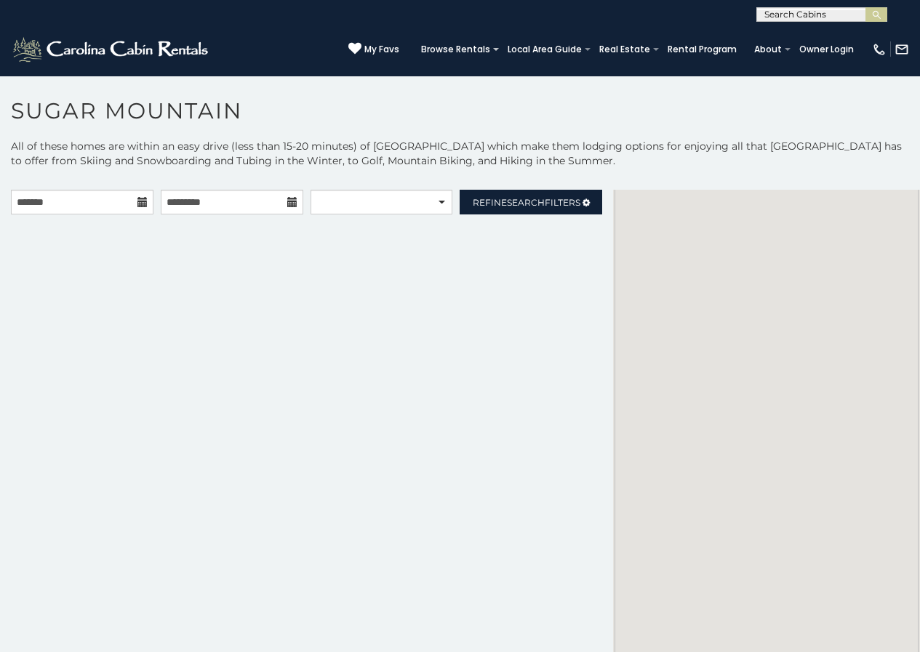 This screenshot has height=652, width=920. Describe the element at coordinates (374, 49) in the screenshot. I see `a: My Favs` at that location.